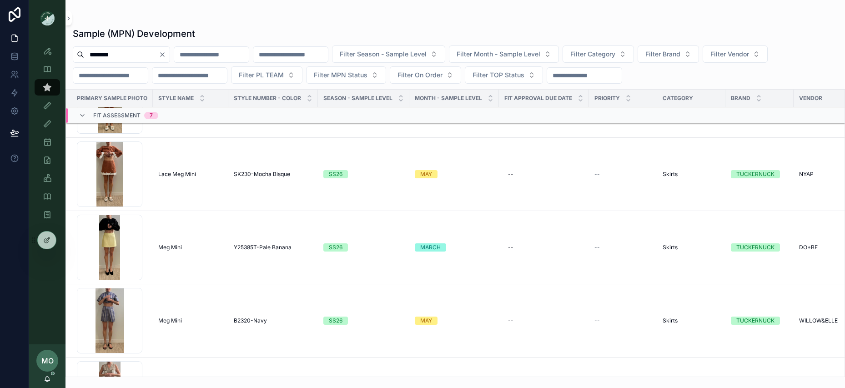 The image size is (845, 388). Describe the element at coordinates (420, 75) in the screenshot. I see `span: Filter On Order` at that location.